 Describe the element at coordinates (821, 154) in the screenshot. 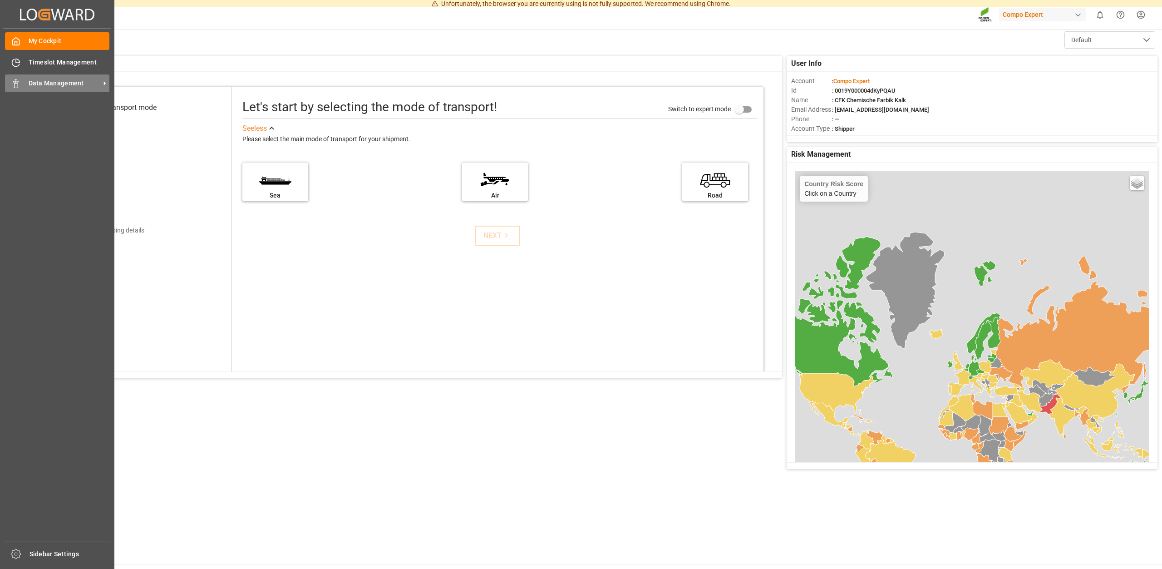

I see `span: Risk Management` at that location.